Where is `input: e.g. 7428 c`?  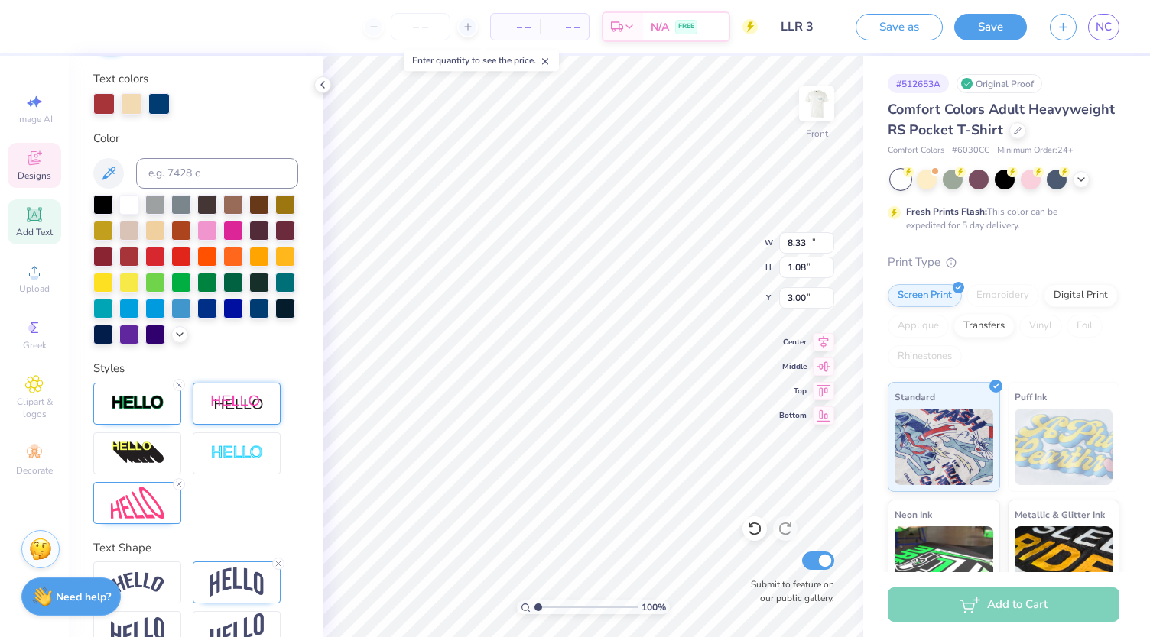 input: e.g. 7428 c is located at coordinates (217, 174).